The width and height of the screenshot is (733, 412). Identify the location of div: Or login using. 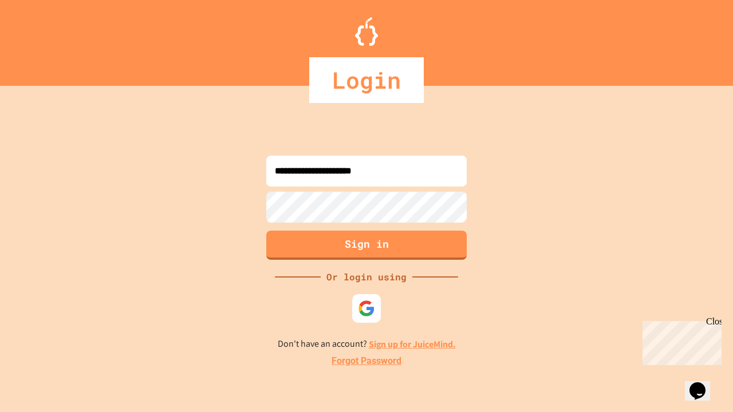
(367, 277).